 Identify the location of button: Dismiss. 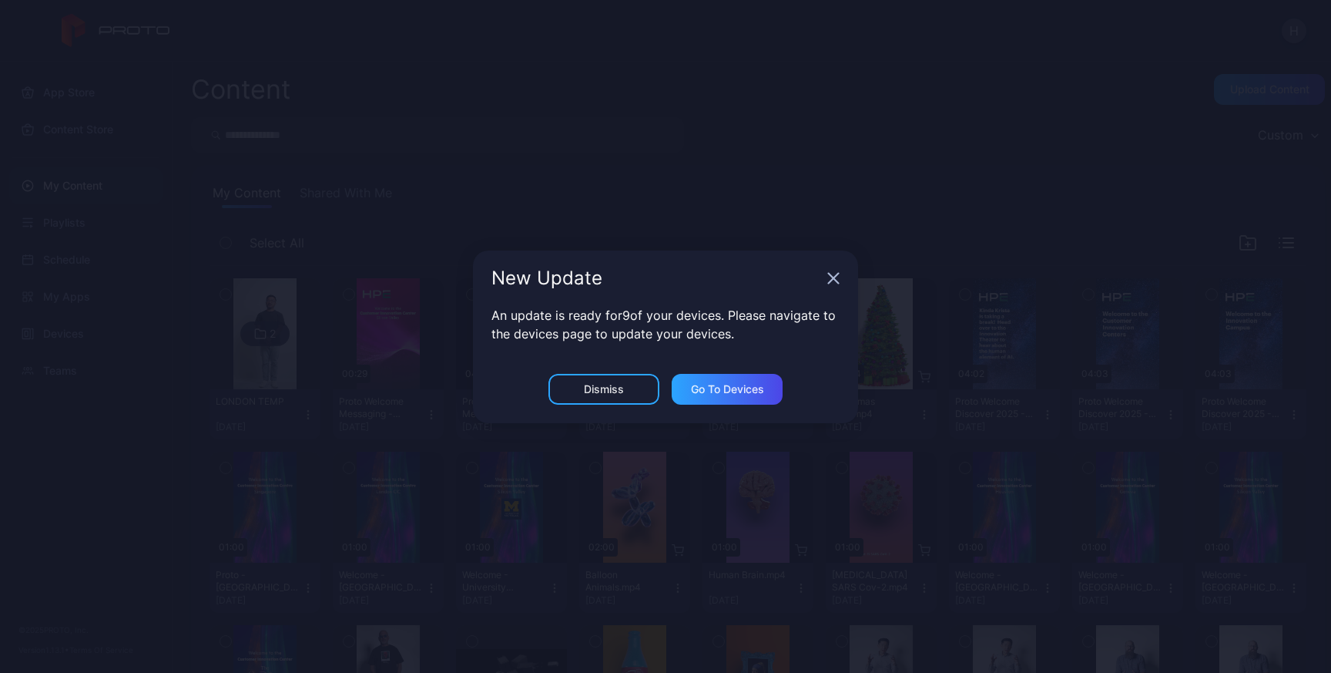
(604, 389).